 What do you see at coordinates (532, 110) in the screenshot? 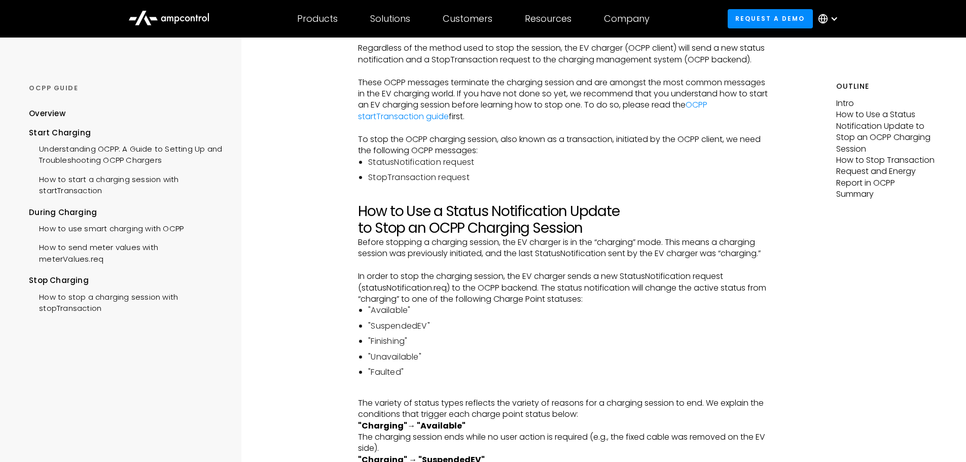
I see `a: OCPP startTransaction guide` at bounding box center [532, 110].